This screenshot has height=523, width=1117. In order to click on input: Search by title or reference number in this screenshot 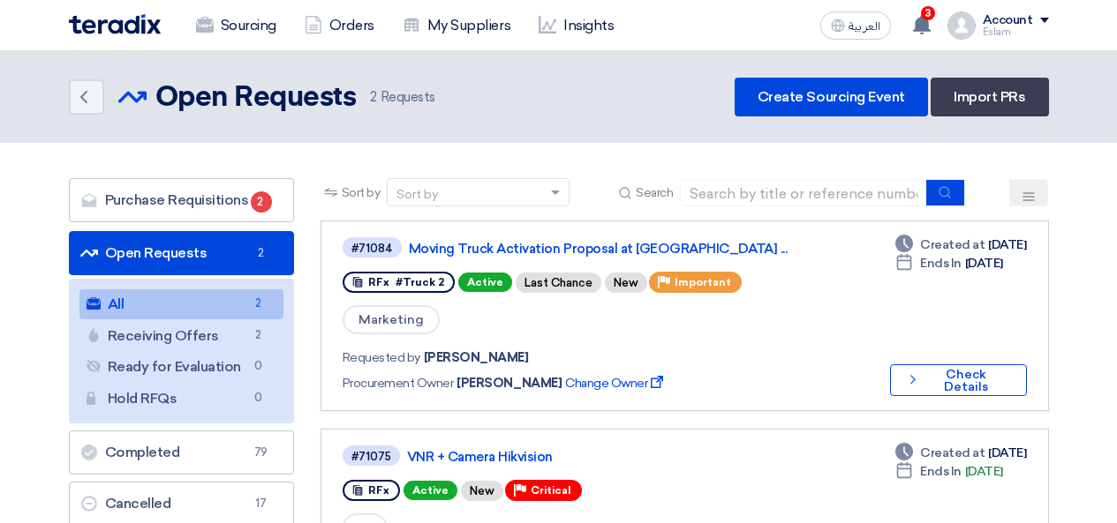, I will do `click(803, 193)`.